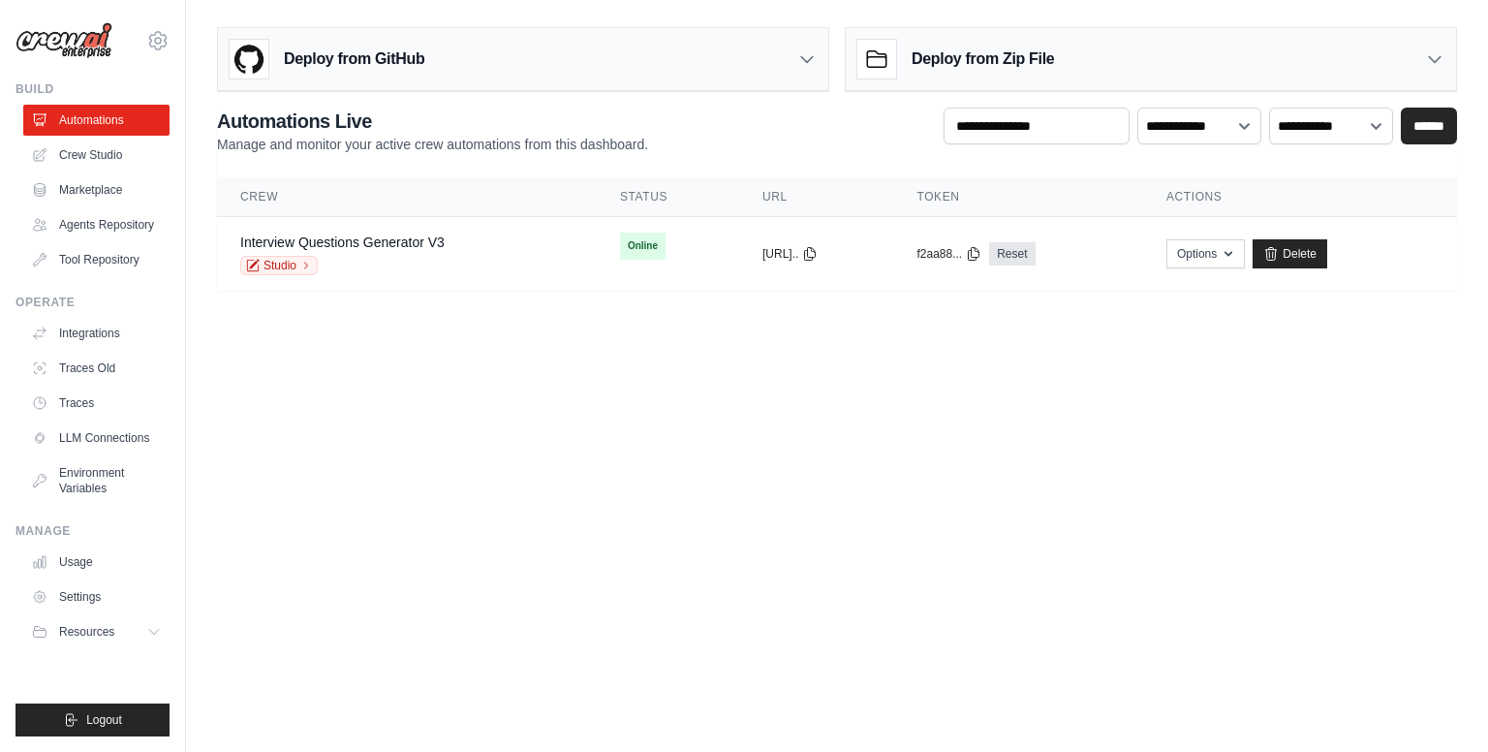 The image size is (1488, 752). I want to click on a: Usage, so click(96, 562).